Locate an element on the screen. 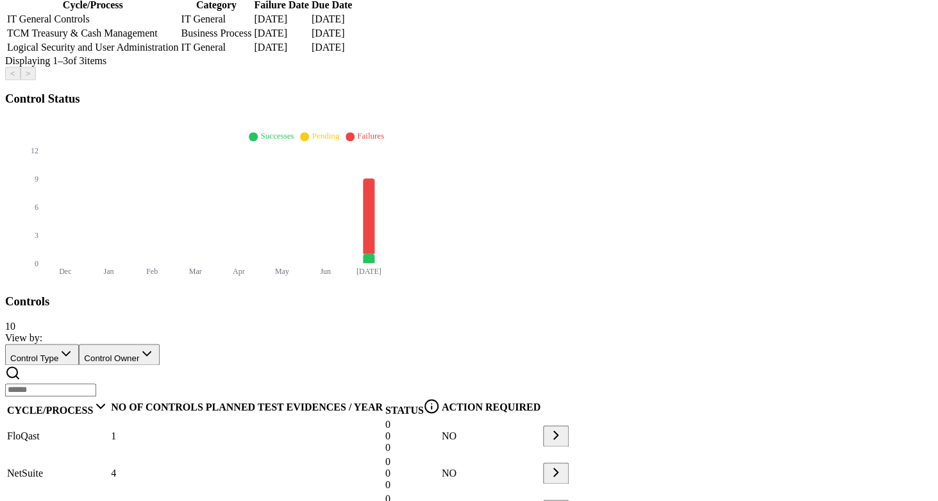 The height and width of the screenshot is (501, 938). tspan: Jun is located at coordinates (325, 271).